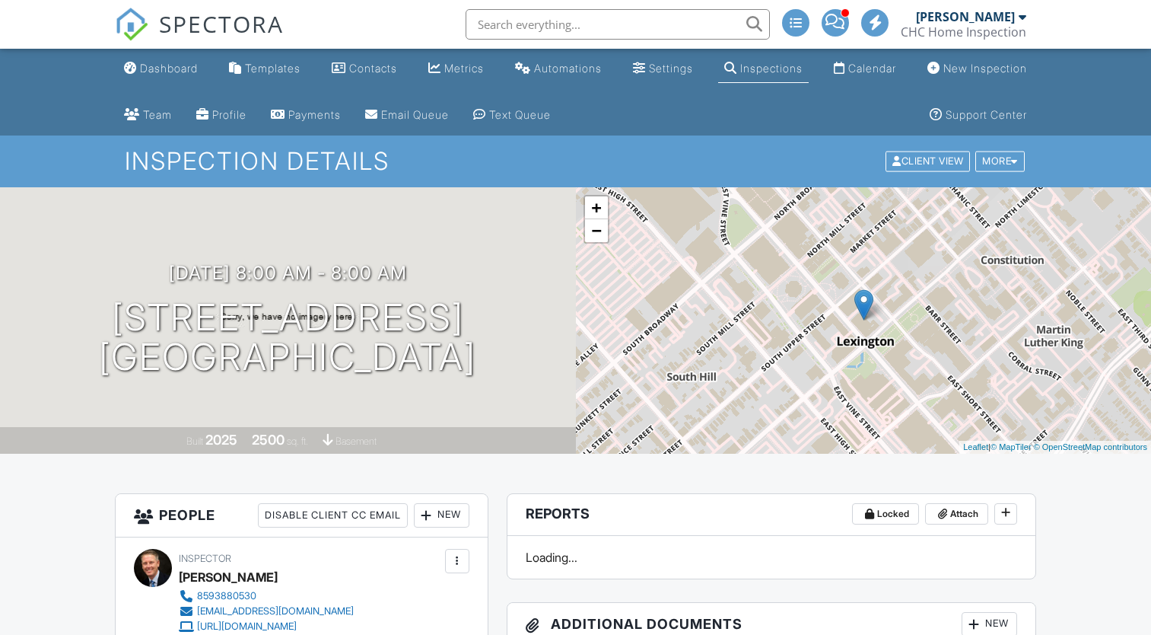 The height and width of the screenshot is (635, 1151). I want to click on a: Support Center, so click(979, 115).